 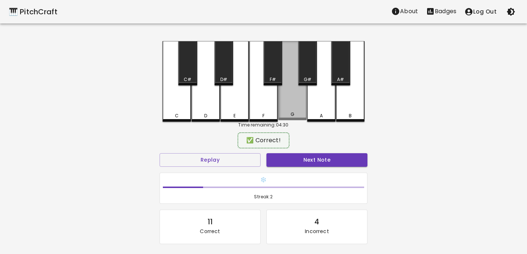 What do you see at coordinates (445, 11) in the screenshot?
I see `p: Badges` at bounding box center [445, 11].